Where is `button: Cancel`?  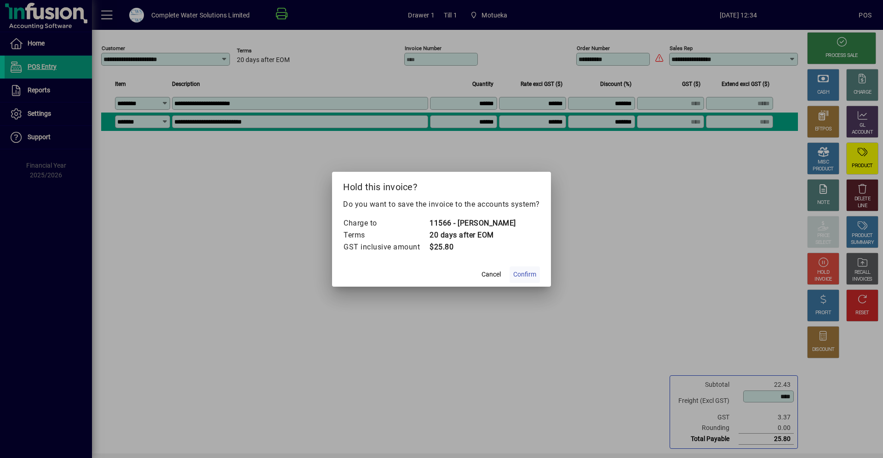 button: Cancel is located at coordinates (491, 275).